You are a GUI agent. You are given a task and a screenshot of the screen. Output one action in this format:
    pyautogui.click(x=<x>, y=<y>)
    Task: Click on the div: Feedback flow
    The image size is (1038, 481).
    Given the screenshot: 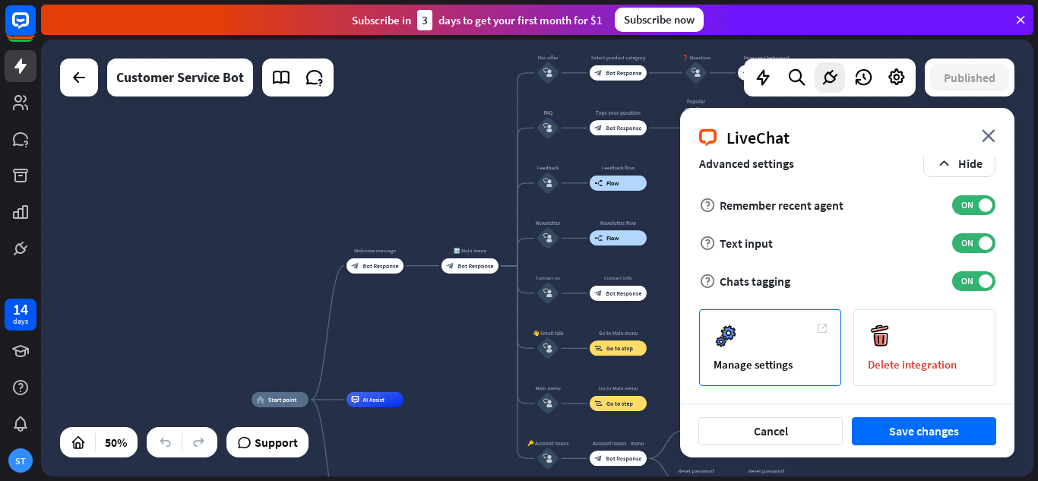 What is the action you would take?
    pyautogui.click(x=618, y=168)
    